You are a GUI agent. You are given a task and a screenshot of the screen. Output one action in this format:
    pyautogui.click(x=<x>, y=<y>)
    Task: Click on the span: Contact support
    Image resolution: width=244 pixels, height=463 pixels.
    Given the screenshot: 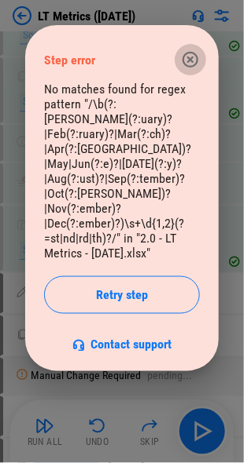 What is the action you would take?
    pyautogui.click(x=131, y=345)
    